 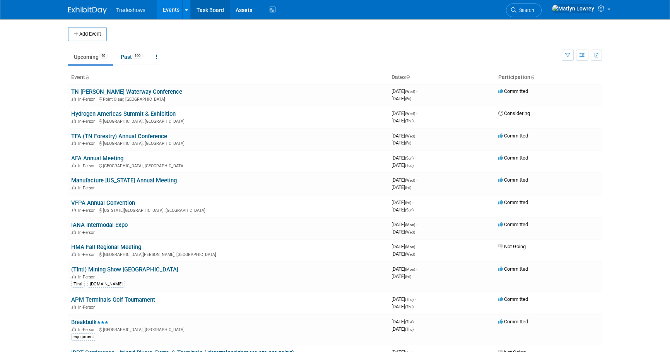 What do you see at coordinates (131, 10) in the screenshot?
I see `span: Tradeshows` at bounding box center [131, 10].